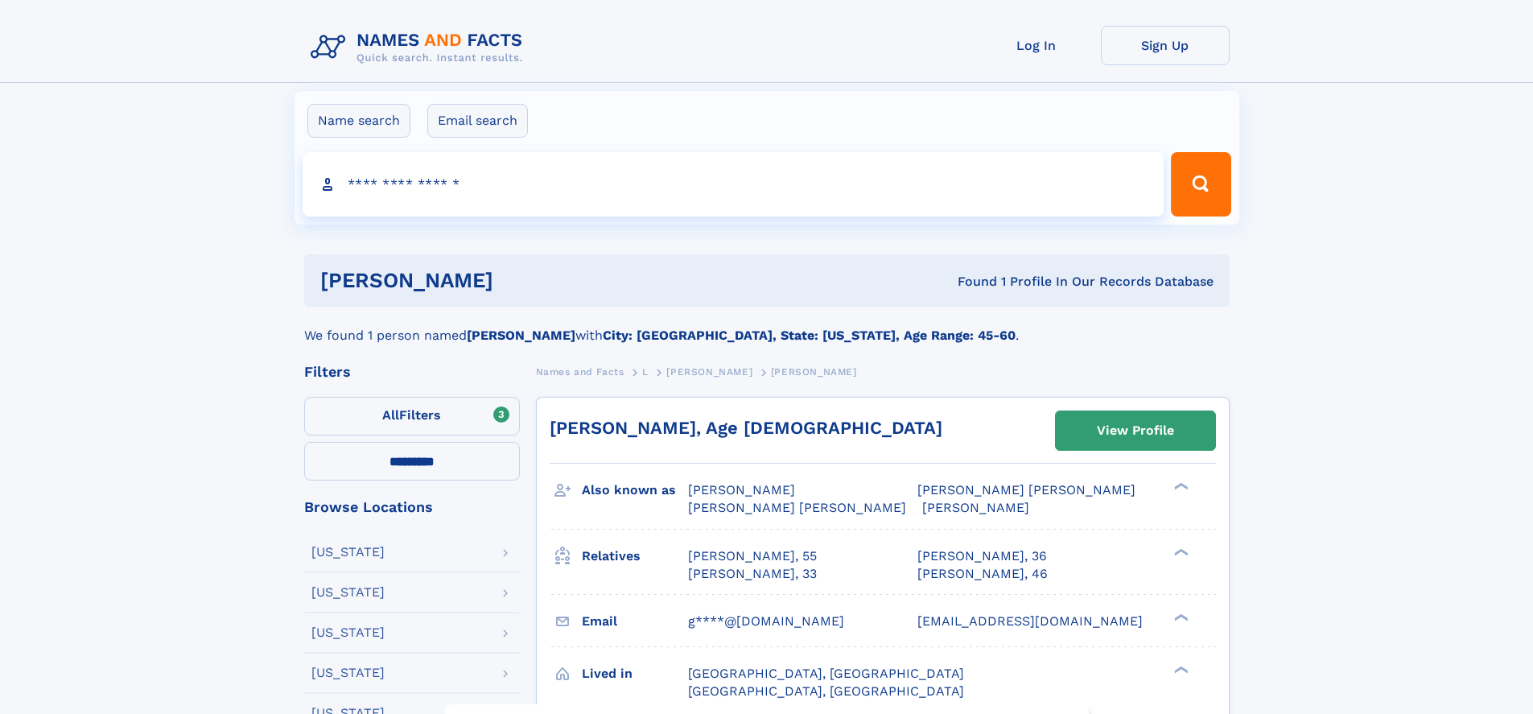 The width and height of the screenshot is (1533, 714). I want to click on div: We found 1 person named with ., so click(767, 326).